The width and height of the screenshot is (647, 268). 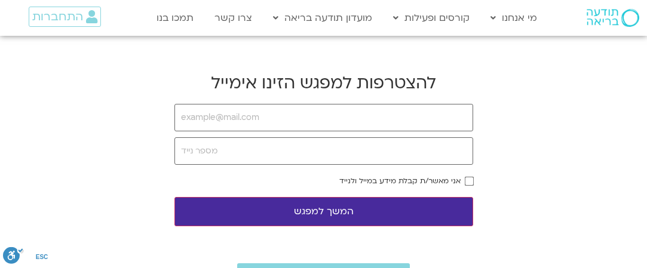 What do you see at coordinates (175, 18) in the screenshot?
I see `a: תמכו בנו` at bounding box center [175, 18].